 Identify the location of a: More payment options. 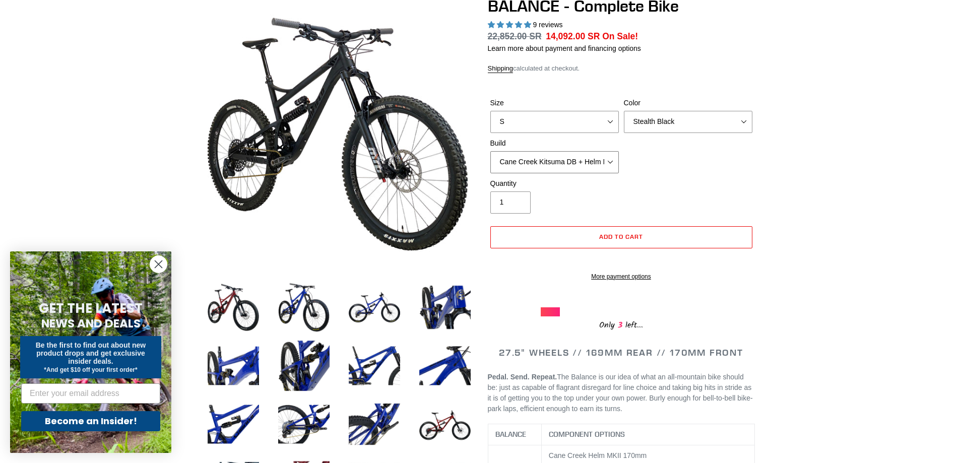
(621, 277).